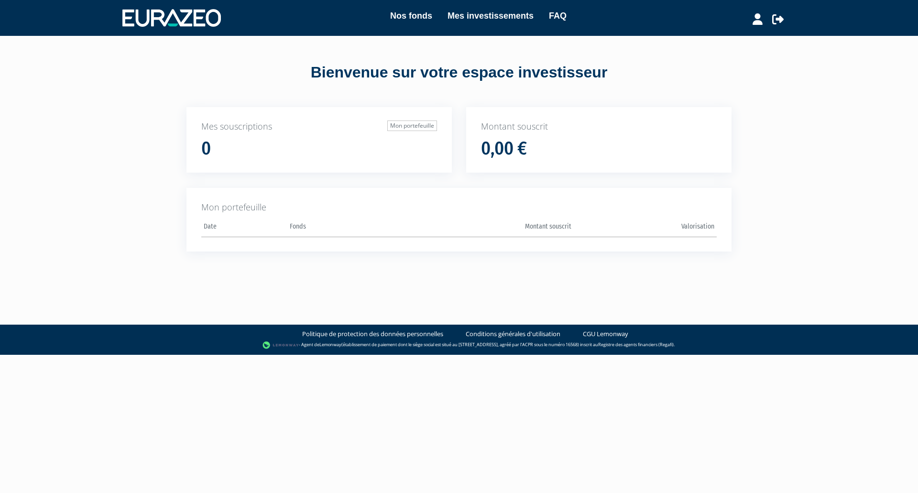 The image size is (918, 493). Describe the element at coordinates (636, 345) in the screenshot. I see `a: Registre des agents financiers (Regafi)` at that location.